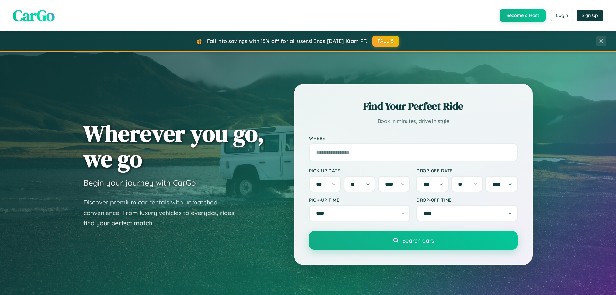  Describe the element at coordinates (413, 138) in the screenshot. I see `label: Where` at that location.